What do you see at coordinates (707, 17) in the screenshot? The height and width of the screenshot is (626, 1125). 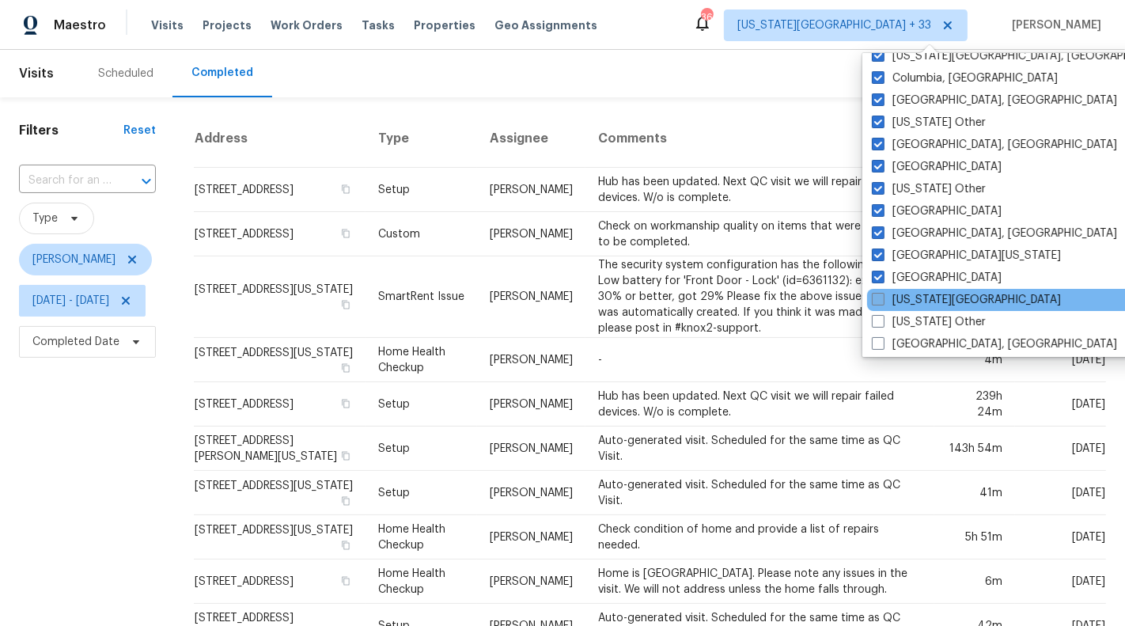 I see `div: 366` at bounding box center [707, 17].